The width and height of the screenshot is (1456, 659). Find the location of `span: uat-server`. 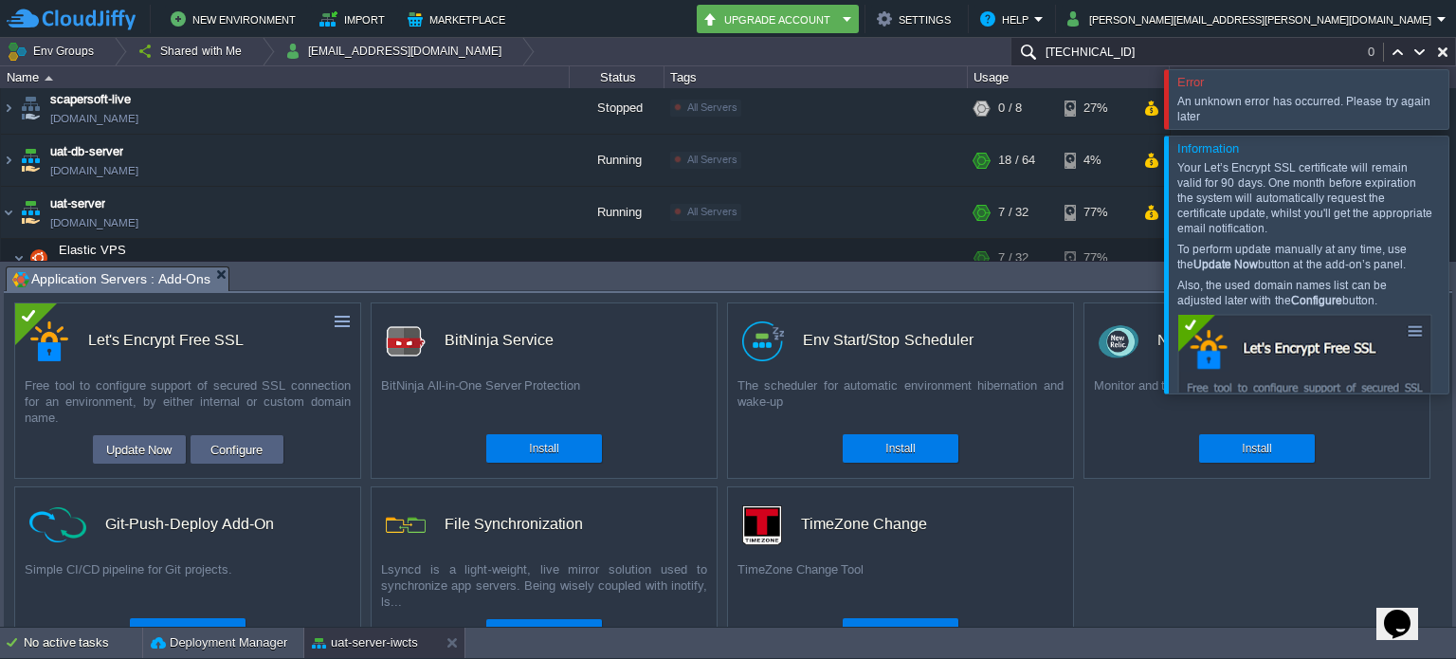

span: uat-server is located at coordinates (78, 217).